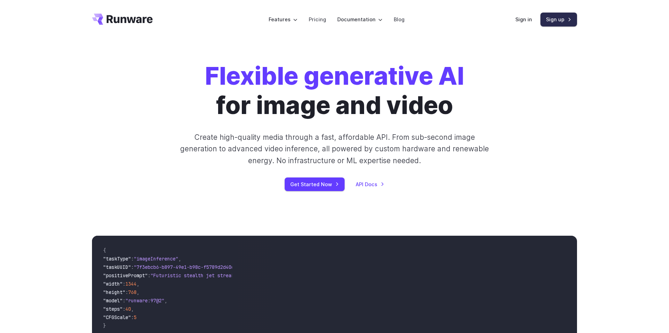 The height and width of the screenshot is (333, 669). Describe the element at coordinates (283, 19) in the screenshot. I see `label: Features` at that location.